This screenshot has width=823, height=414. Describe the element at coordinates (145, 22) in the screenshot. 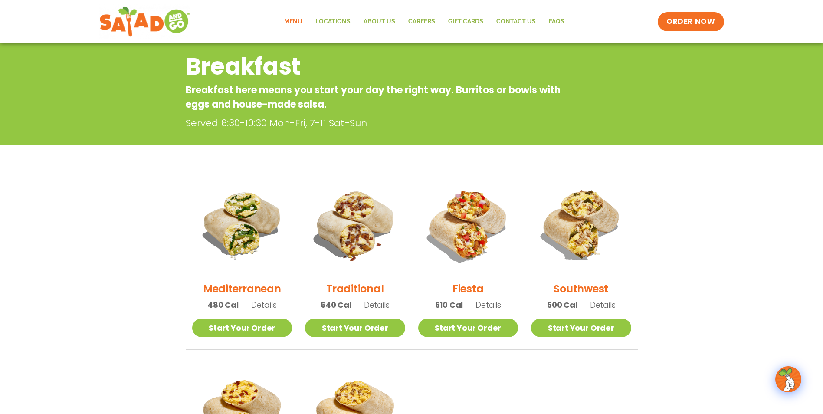

I see `img: new-SAG-logo-768×292` at that location.